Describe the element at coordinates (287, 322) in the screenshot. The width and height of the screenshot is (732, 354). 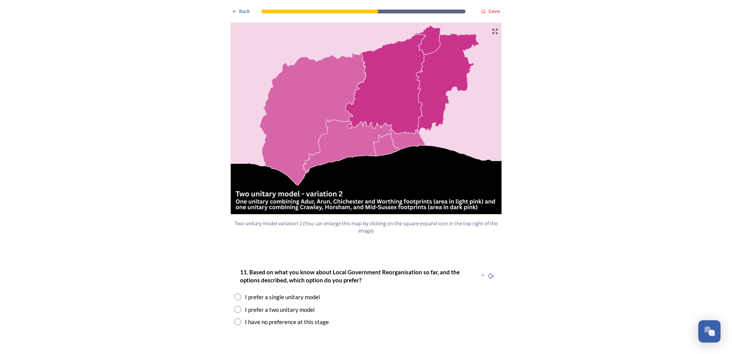
I see `div: I have no preference at this stage` at that location.